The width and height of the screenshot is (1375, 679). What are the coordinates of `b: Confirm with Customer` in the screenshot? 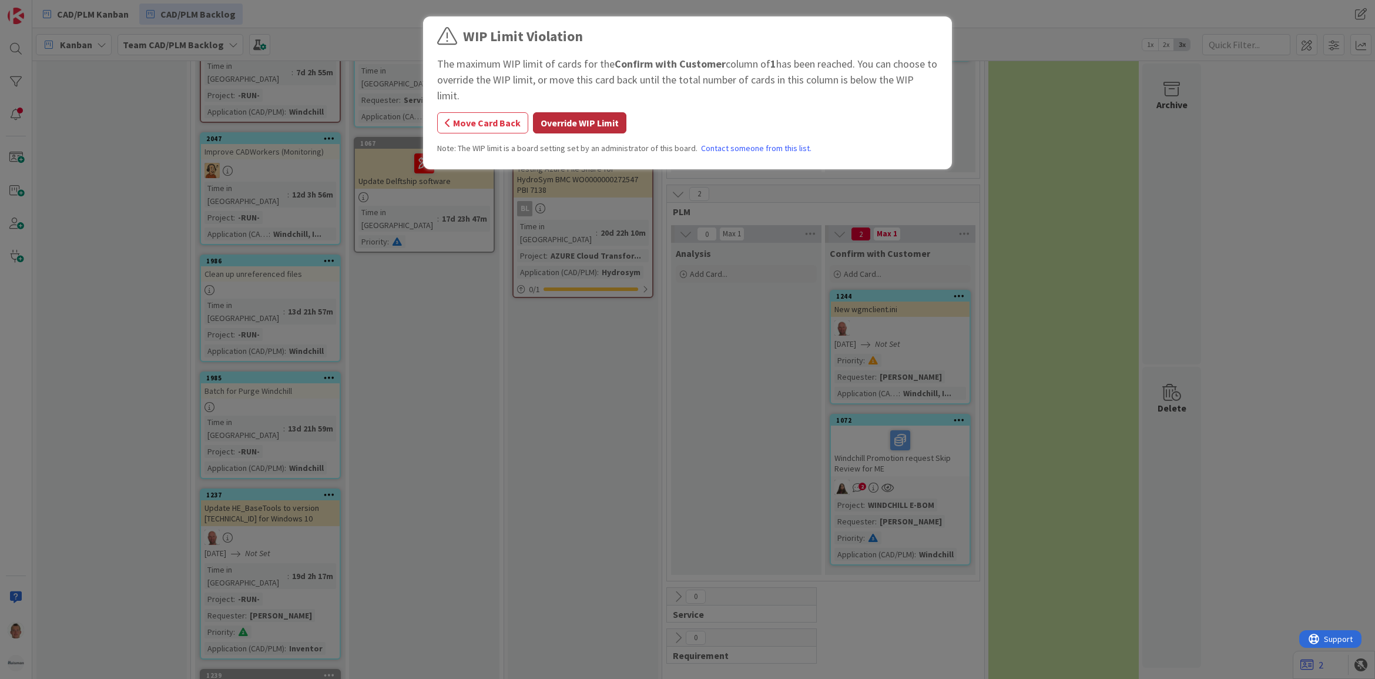 It's located at (670, 63).